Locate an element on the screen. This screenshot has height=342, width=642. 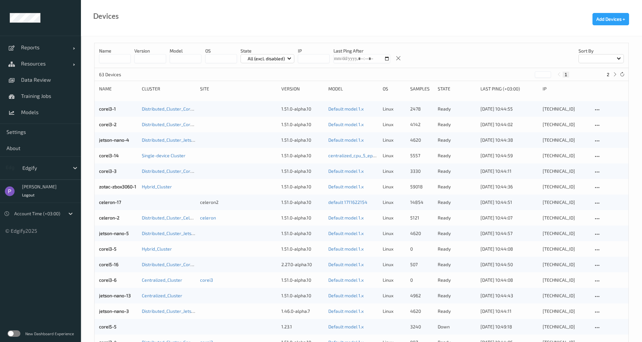
a: default 1711622154 is located at coordinates (348, 202).